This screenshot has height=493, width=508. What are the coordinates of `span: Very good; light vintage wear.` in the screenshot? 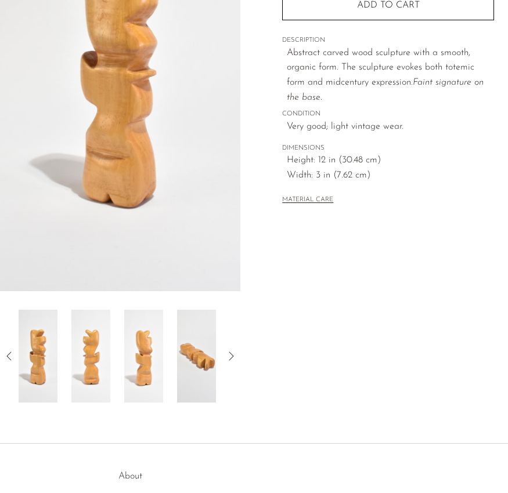 It's located at (390, 127).